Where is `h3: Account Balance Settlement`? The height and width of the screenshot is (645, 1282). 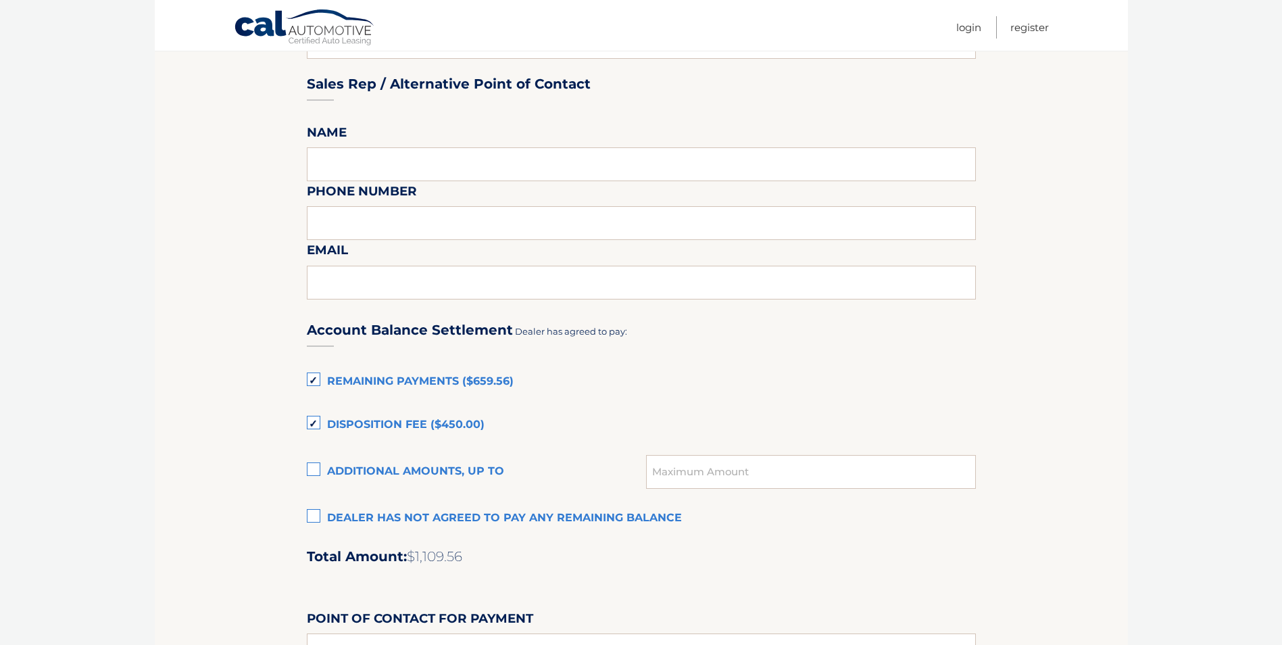
h3: Account Balance Settlement is located at coordinates (410, 330).